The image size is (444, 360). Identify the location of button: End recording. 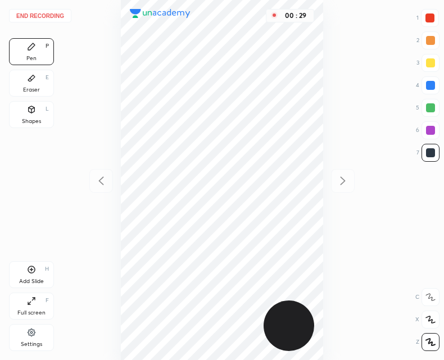
(40, 16).